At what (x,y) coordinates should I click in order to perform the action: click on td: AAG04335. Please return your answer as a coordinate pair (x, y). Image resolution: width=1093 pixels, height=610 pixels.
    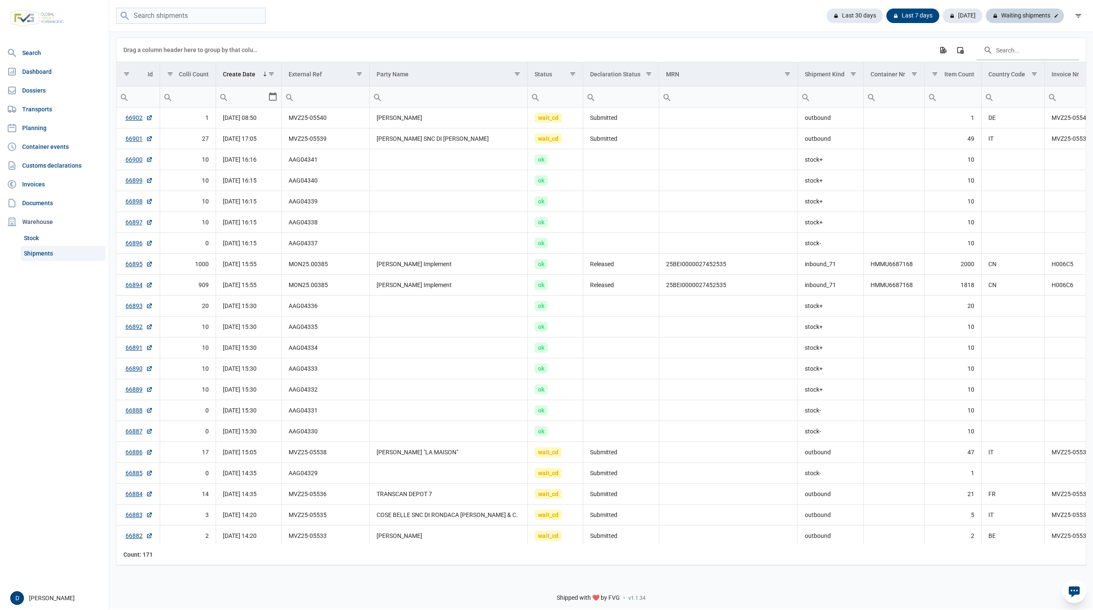
    Looking at the image, I should click on (325, 327).